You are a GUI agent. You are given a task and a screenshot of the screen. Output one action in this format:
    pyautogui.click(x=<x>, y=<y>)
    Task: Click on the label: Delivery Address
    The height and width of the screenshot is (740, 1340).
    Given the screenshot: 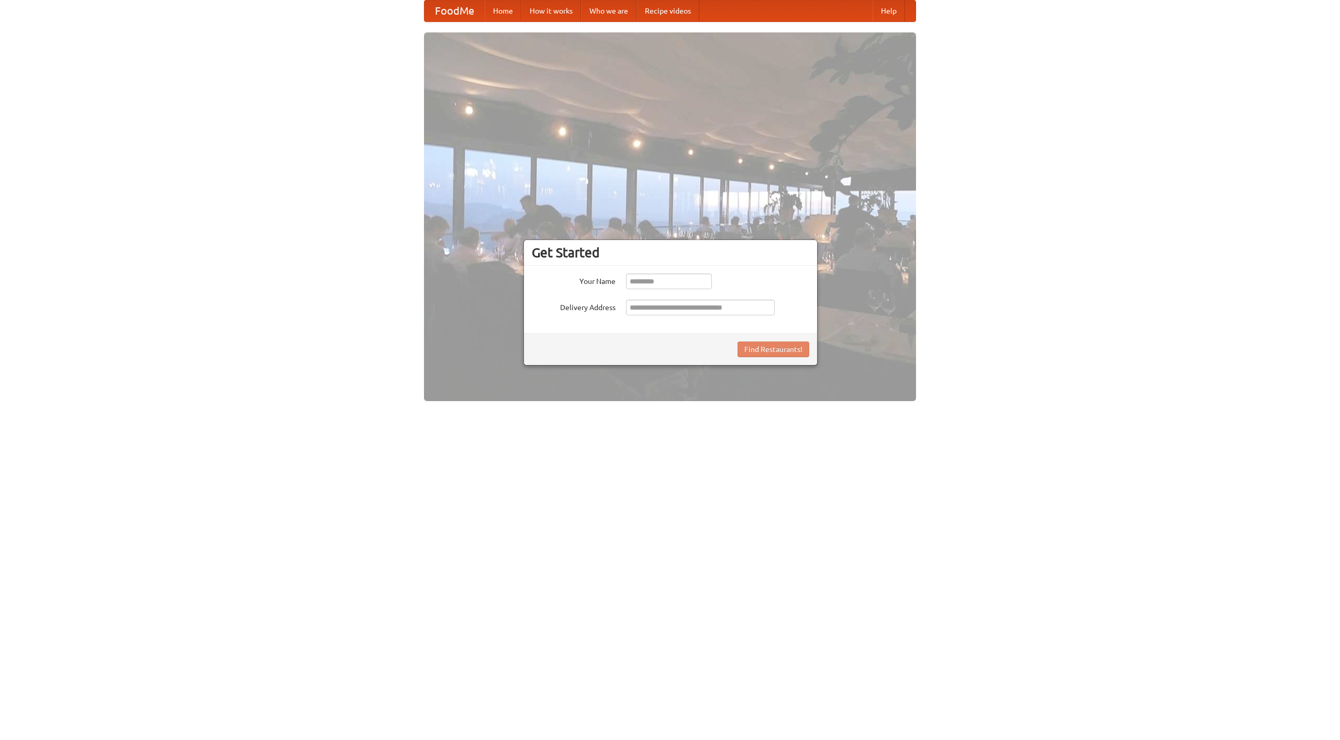 What is the action you would take?
    pyautogui.click(x=573, y=306)
    